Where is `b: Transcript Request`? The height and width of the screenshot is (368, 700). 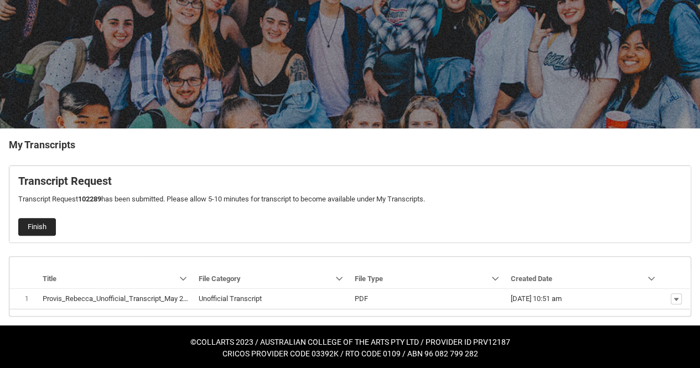
b: Transcript Request is located at coordinates (65, 181).